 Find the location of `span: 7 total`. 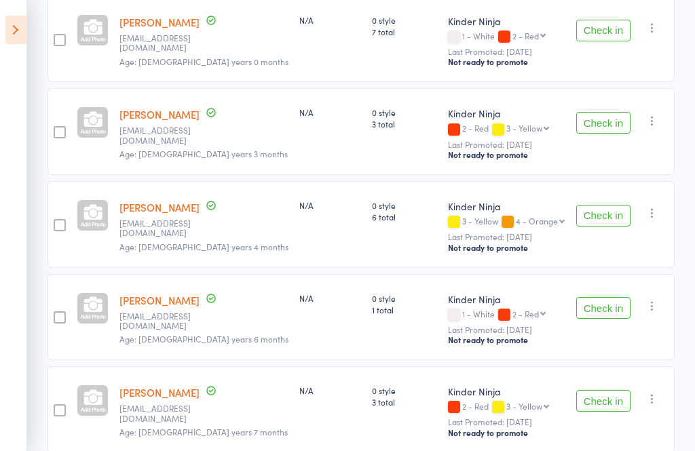

span: 7 total is located at coordinates (404, 31).